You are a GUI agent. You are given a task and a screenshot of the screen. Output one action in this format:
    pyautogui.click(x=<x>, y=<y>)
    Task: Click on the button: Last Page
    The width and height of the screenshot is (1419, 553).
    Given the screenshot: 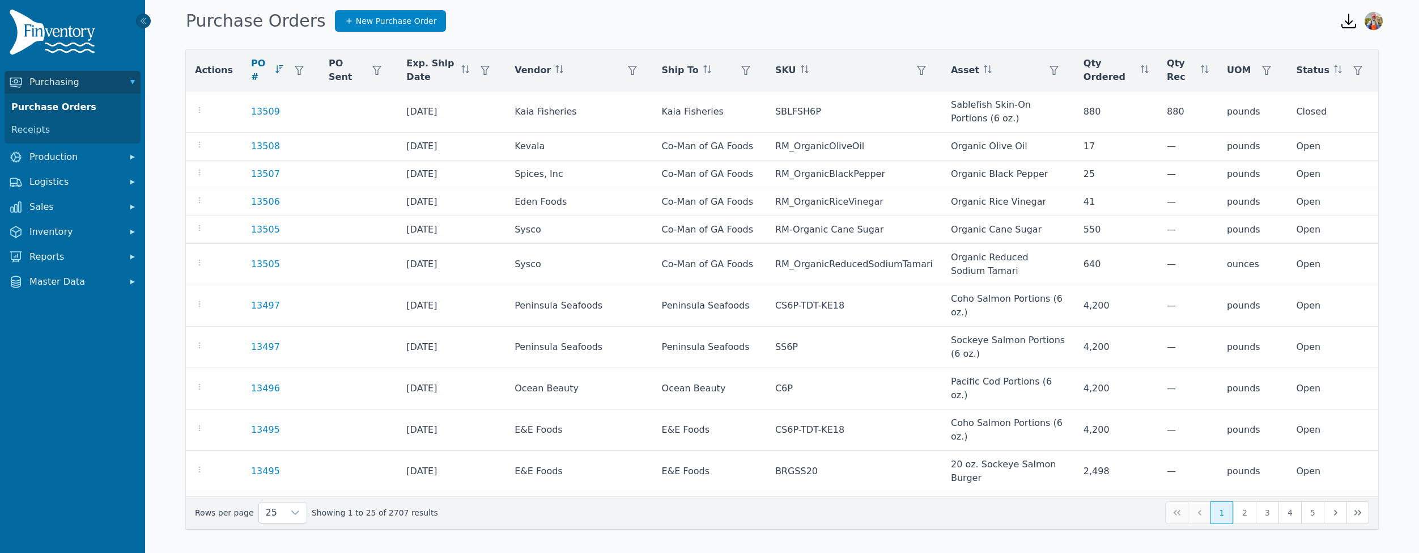 What is the action you would take?
    pyautogui.click(x=1358, y=512)
    